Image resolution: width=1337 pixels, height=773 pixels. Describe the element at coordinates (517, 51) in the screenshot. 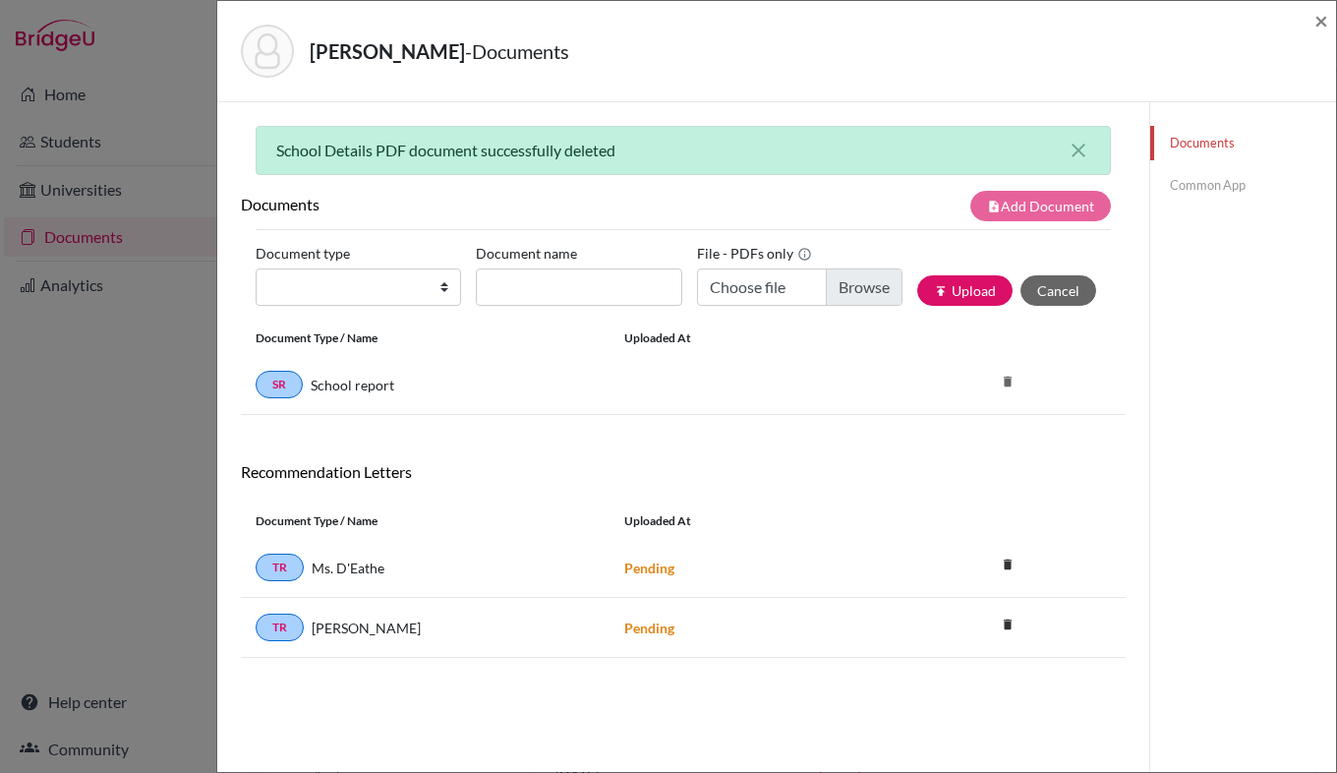

I see `span: - Documents` at that location.